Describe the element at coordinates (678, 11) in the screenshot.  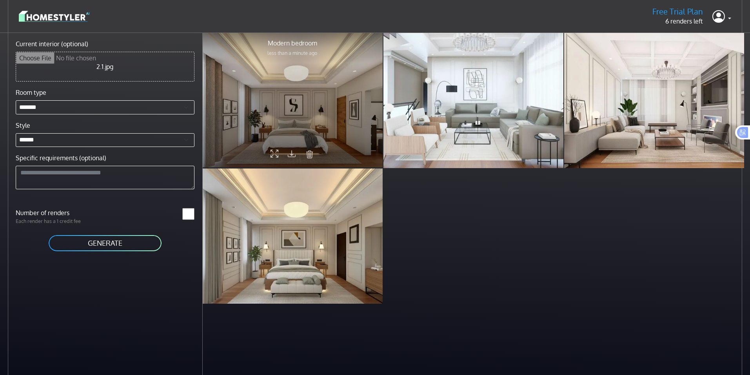
I see `h5: Free Trial Plan` at that location.